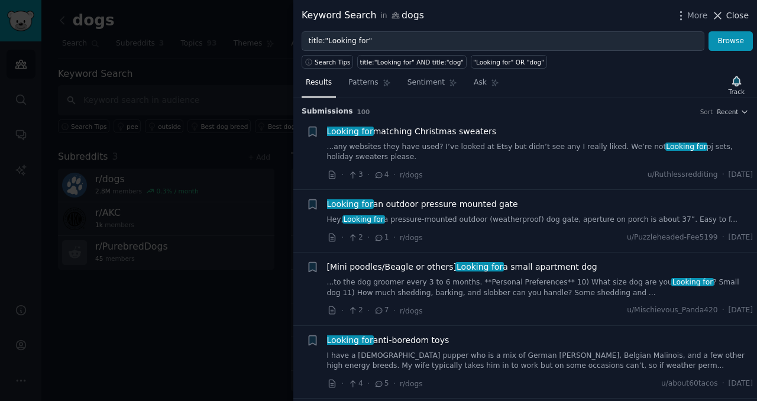  Describe the element at coordinates (540, 220) in the screenshot. I see `a: Hey,Looking fora pressure-mounted outdoor (weatherproof) dog gate, aperture on porch is about 37”...` at that location.